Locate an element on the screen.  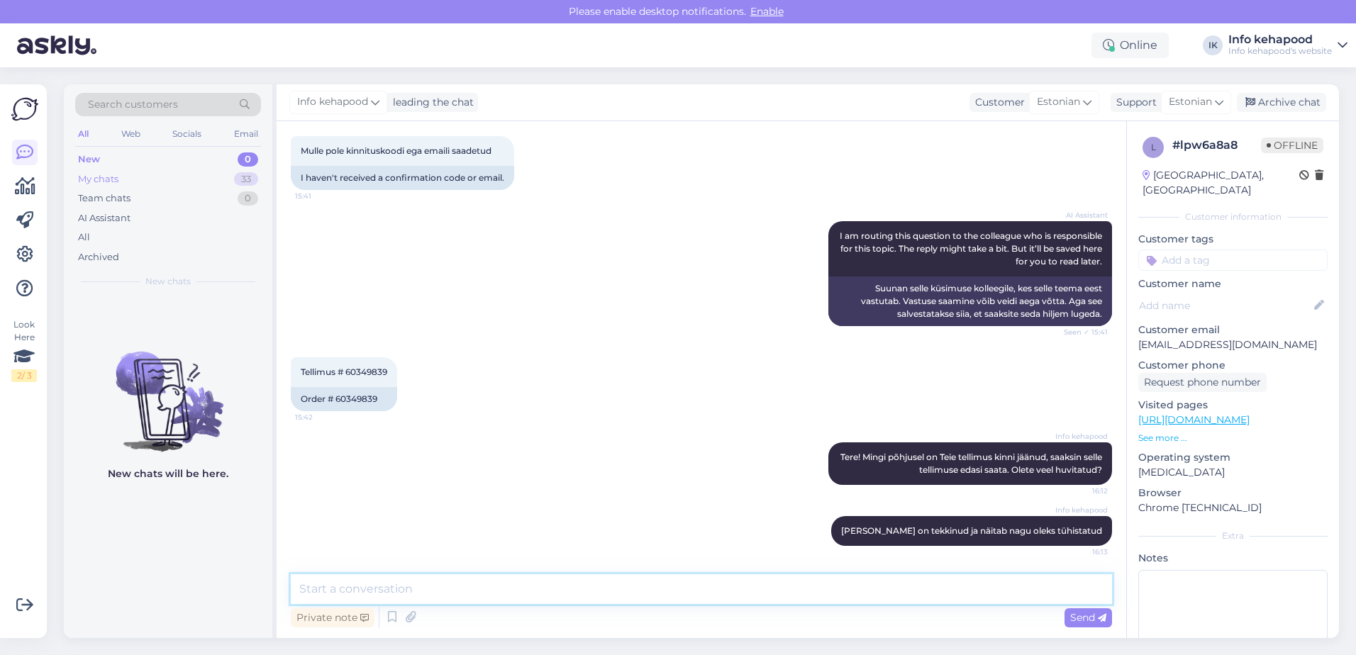
div: Archive chat is located at coordinates (1281, 102).